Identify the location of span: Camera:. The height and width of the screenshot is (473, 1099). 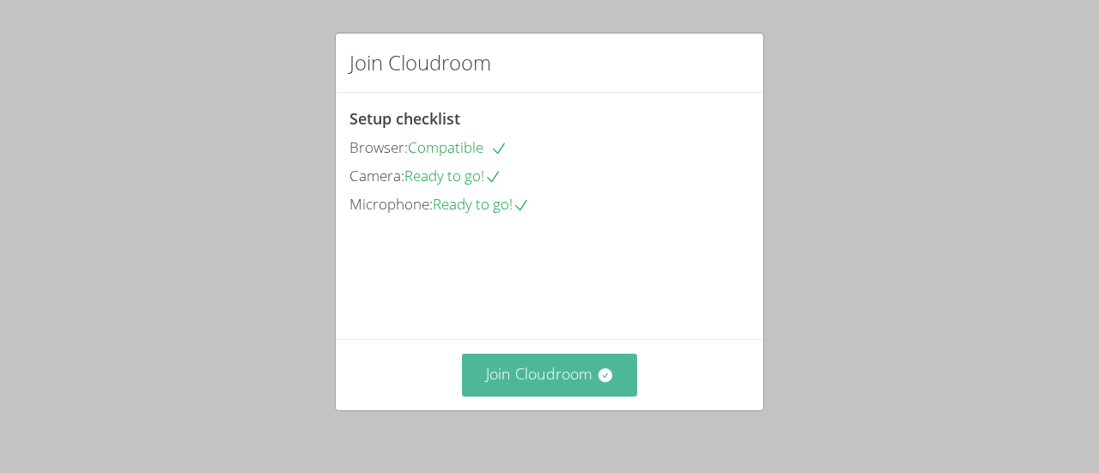
(377, 175).